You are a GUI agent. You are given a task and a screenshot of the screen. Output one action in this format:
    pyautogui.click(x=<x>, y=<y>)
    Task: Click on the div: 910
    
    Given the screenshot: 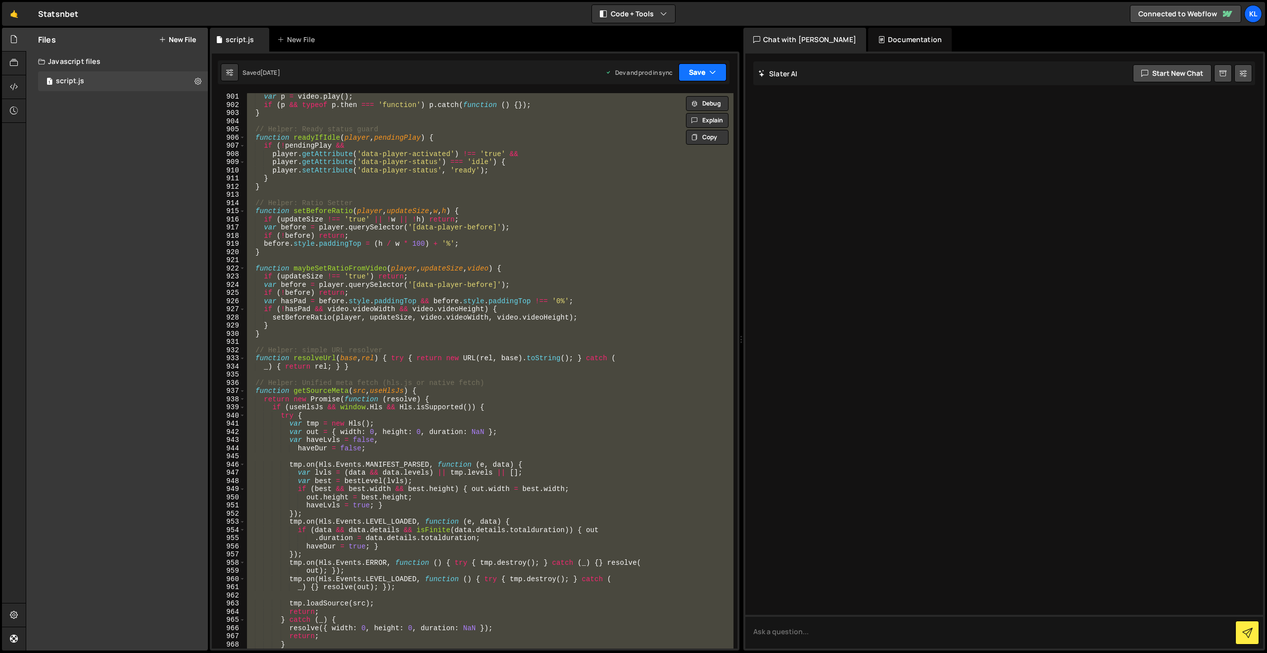 What is the action you would take?
    pyautogui.click(x=229, y=170)
    